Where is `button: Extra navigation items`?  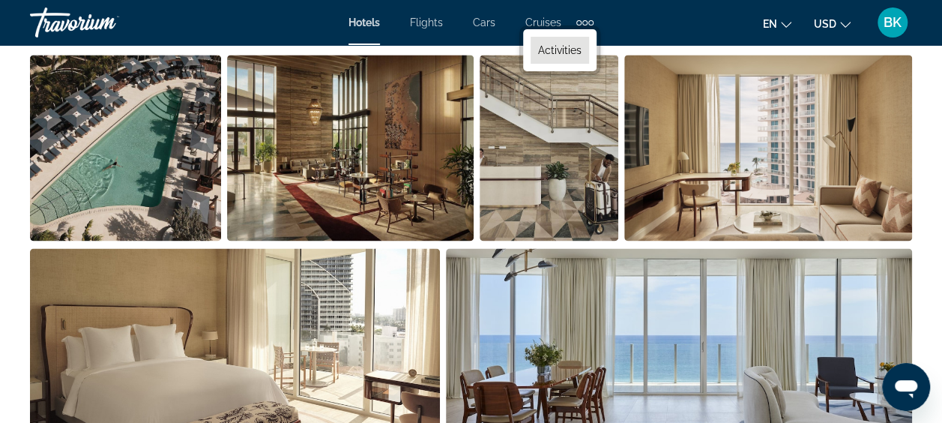 button: Extra navigation items is located at coordinates (584, 22).